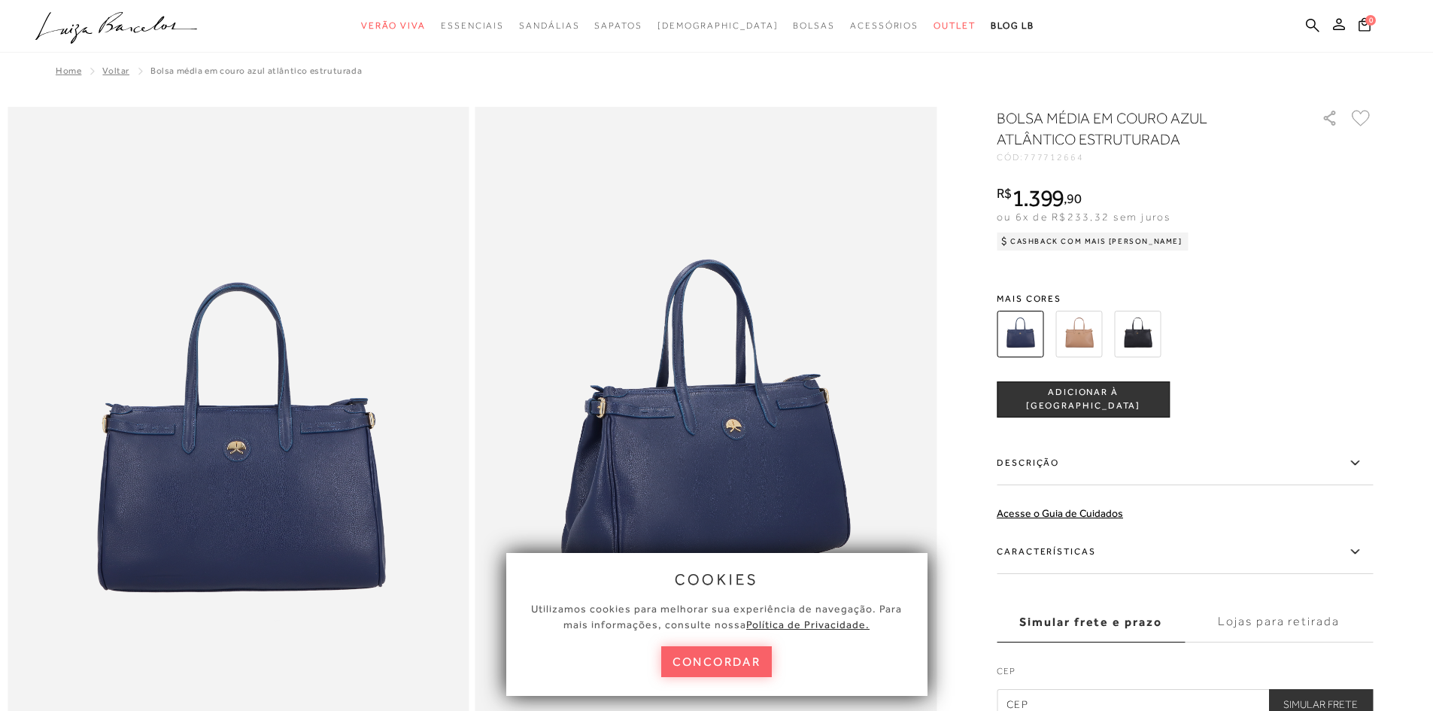 Image resolution: width=1433 pixels, height=711 pixels. What do you see at coordinates (393, 26) in the screenshot?
I see `span: Verão Viva` at bounding box center [393, 26].